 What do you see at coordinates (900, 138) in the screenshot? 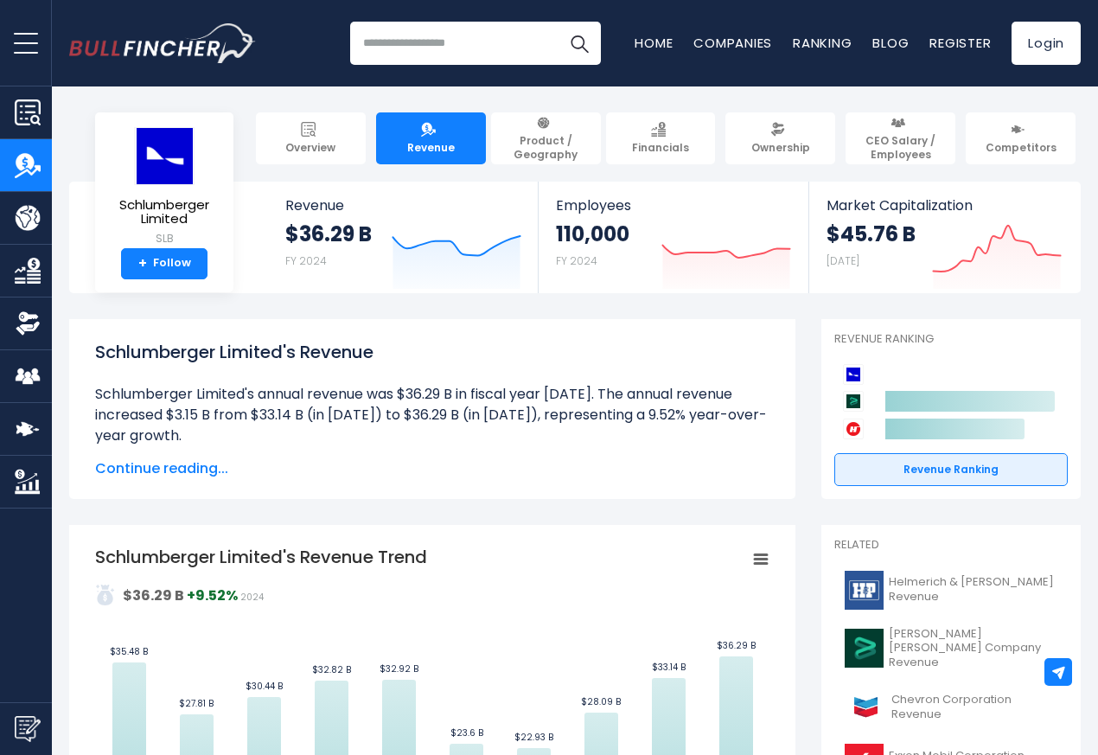
I see `a: CEO Salary / Employees` at bounding box center [900, 138].